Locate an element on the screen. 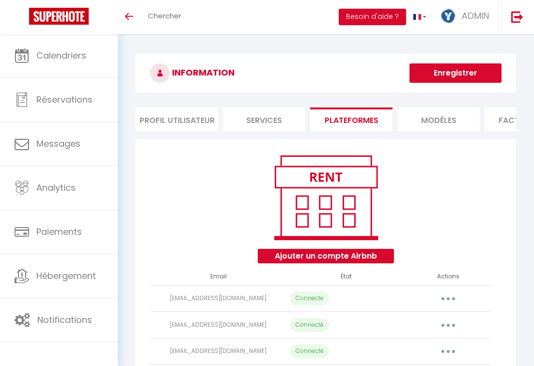 Image resolution: width=534 pixels, height=366 pixels. li: MODÈLES is located at coordinates (439, 119).